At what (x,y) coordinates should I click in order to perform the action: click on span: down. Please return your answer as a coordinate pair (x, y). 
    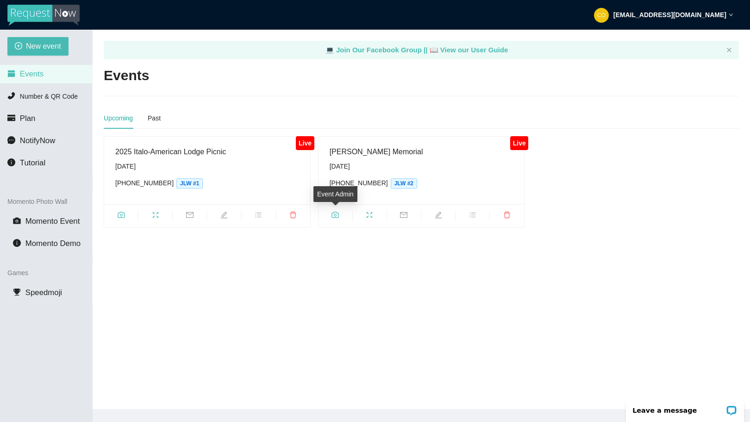
    Looking at the image, I should click on (731, 15).